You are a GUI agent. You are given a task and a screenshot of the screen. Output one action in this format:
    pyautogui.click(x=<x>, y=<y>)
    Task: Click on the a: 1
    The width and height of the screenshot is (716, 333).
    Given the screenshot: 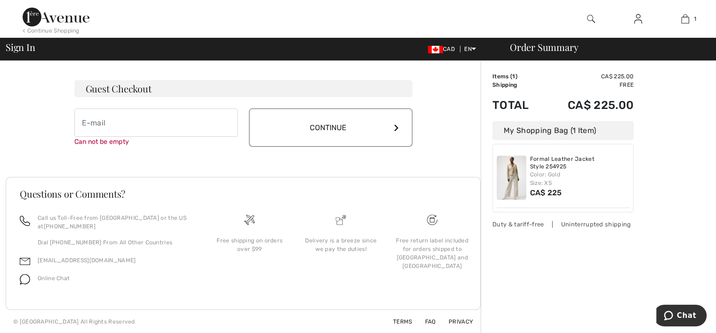 What is the action you would take?
    pyautogui.click(x=685, y=19)
    